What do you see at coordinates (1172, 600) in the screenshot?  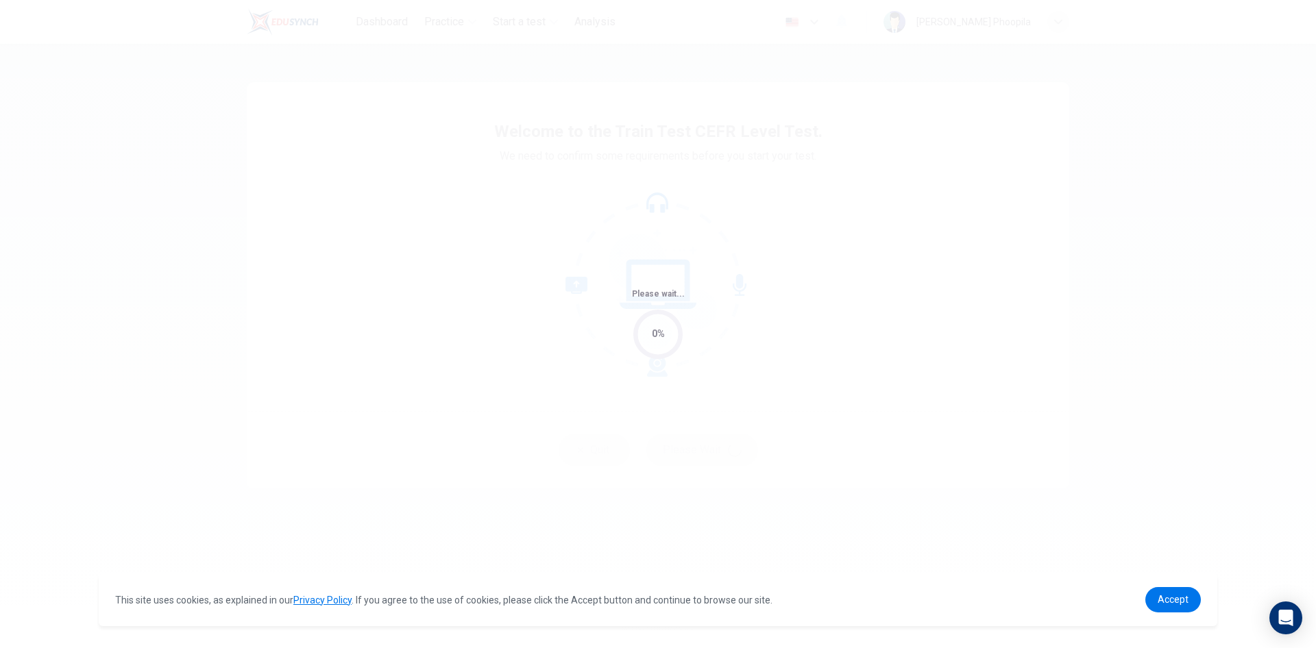 I see `a: dismiss cookie message` at bounding box center [1172, 600].